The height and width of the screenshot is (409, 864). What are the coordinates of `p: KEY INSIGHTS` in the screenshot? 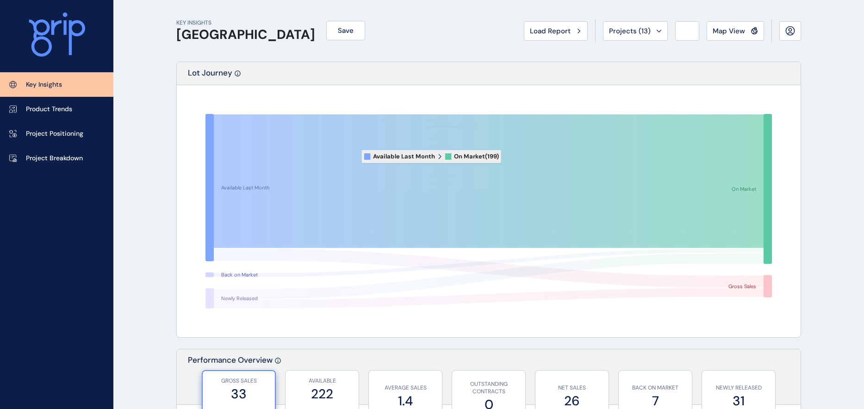 It's located at (246, 23).